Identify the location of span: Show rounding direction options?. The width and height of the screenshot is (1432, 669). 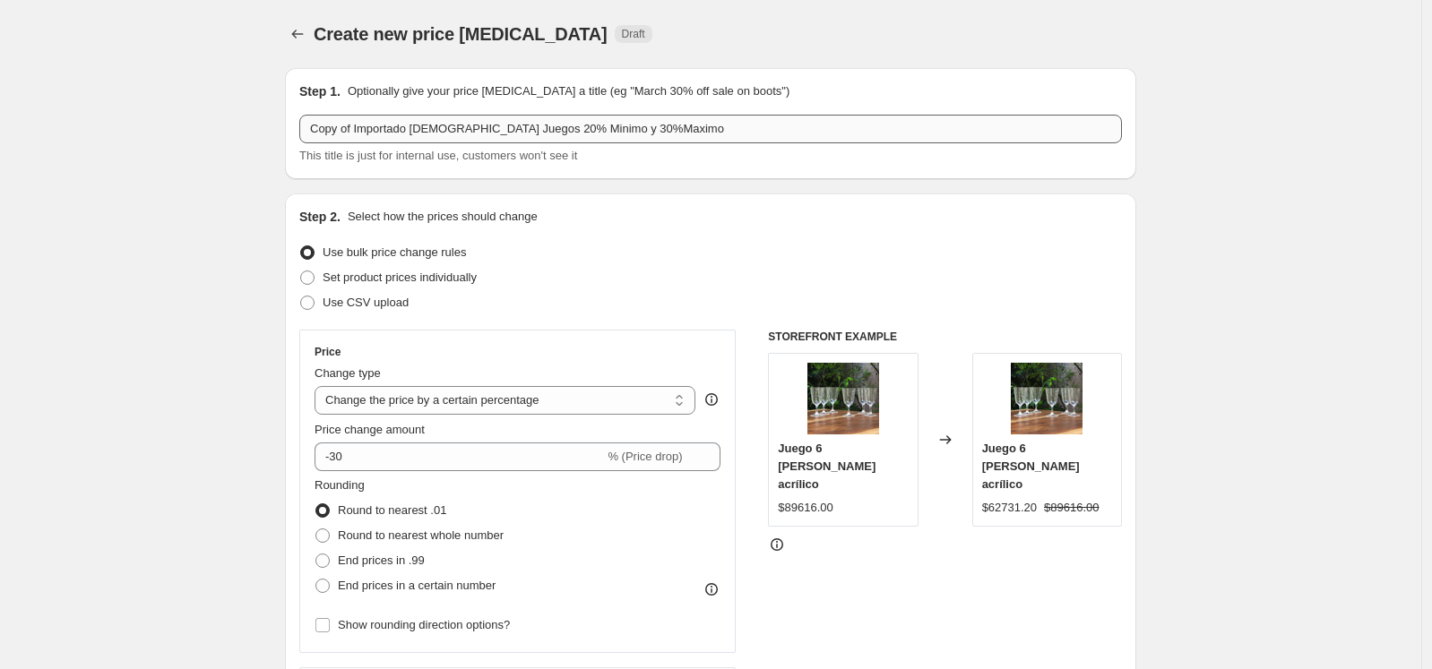
(424, 625).